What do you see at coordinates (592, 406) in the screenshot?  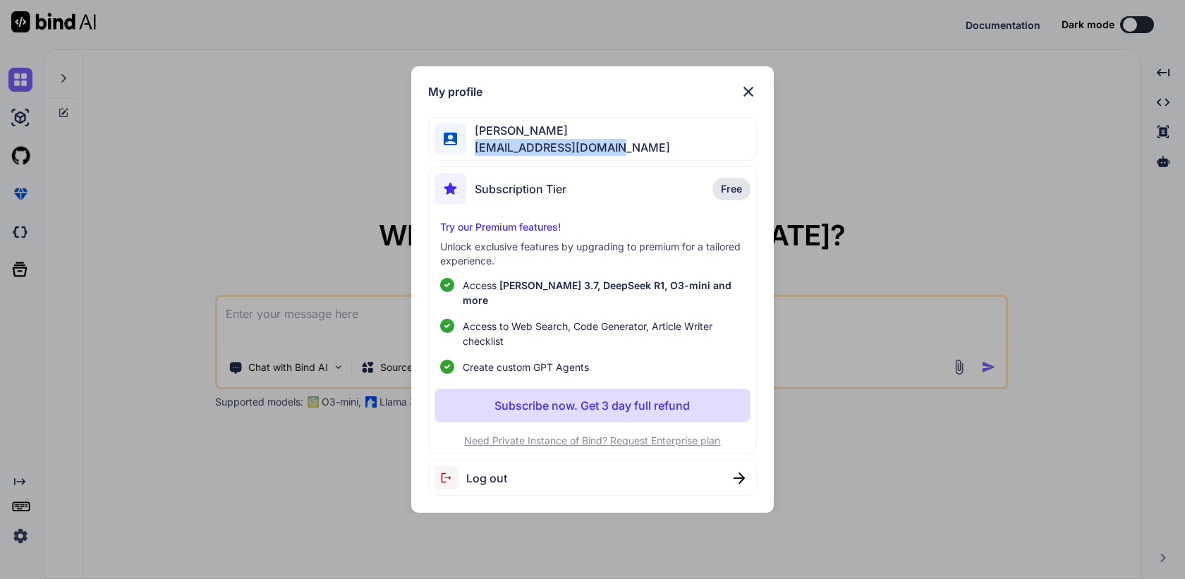 I see `button: Subscribe now. Get 3 day full refund` at bounding box center [592, 406].